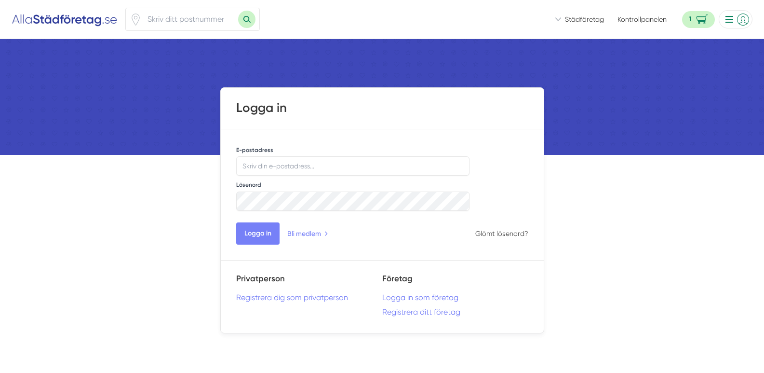 The width and height of the screenshot is (764, 373). I want to click on h1: Logga in, so click(382, 108).